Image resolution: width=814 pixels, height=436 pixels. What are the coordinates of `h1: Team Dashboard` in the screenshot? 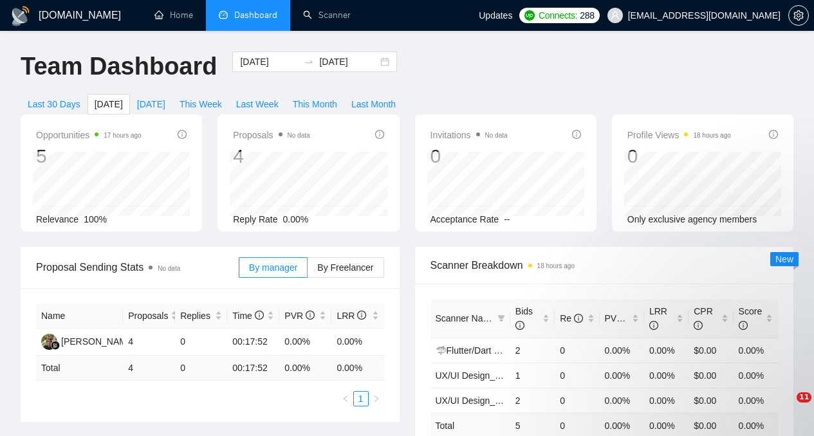 It's located at (118, 66).